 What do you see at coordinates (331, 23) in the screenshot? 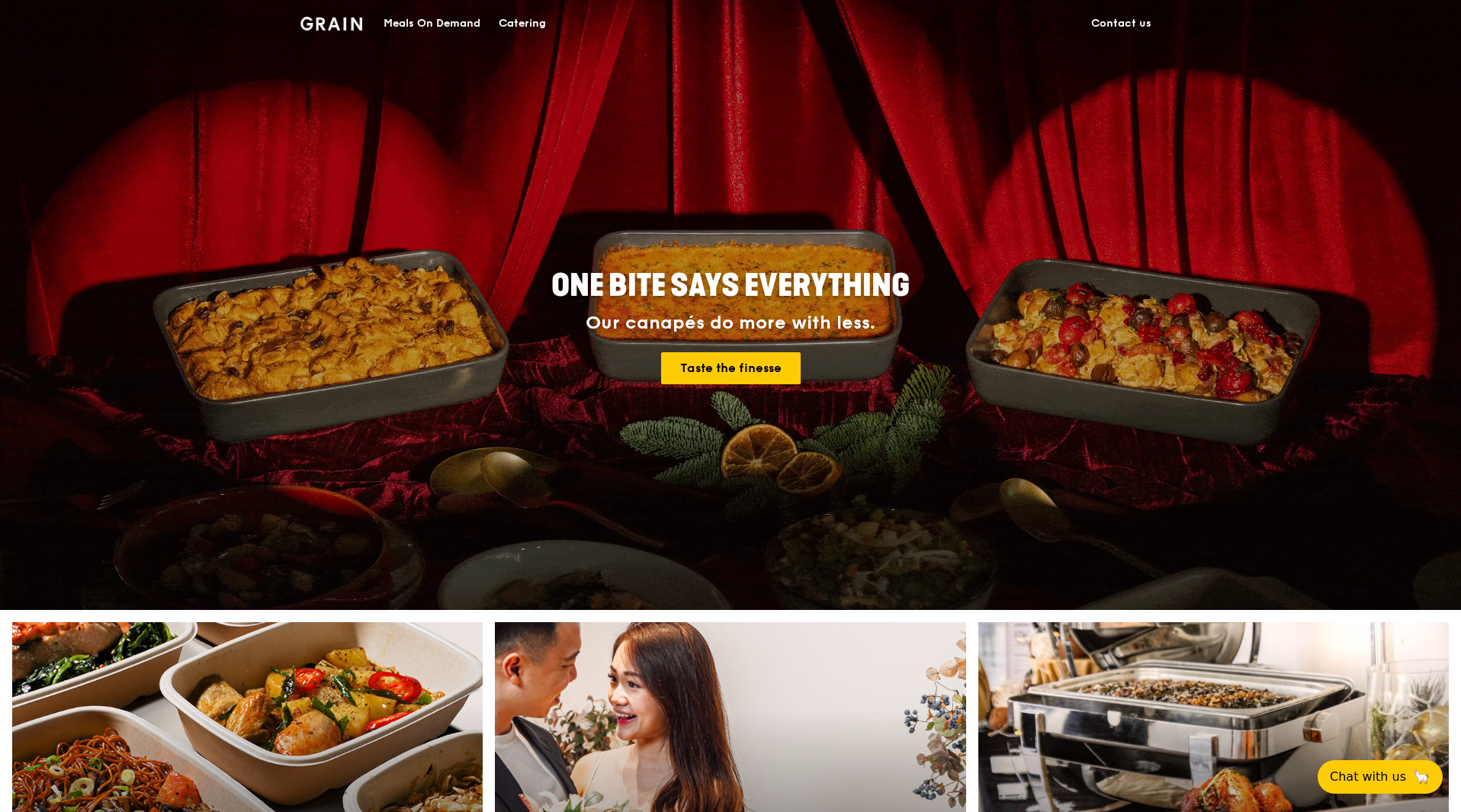
I see `img: Grain` at bounding box center [331, 23].